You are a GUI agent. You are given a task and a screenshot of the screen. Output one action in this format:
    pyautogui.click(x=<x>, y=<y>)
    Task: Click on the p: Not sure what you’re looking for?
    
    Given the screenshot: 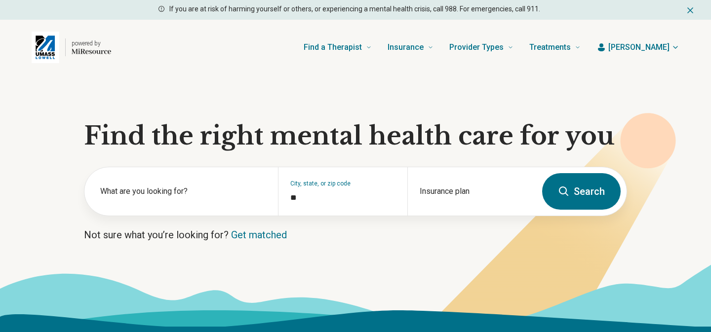 What is the action you would take?
    pyautogui.click(x=355, y=235)
    